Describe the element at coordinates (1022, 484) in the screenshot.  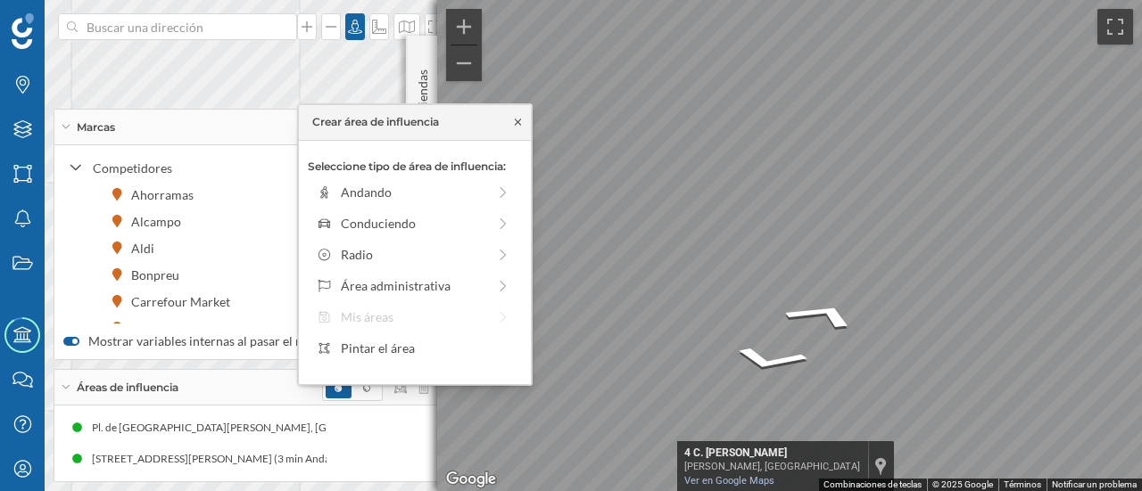
I see `a: Términos (se abre en una nueva pestaña)` at that location.